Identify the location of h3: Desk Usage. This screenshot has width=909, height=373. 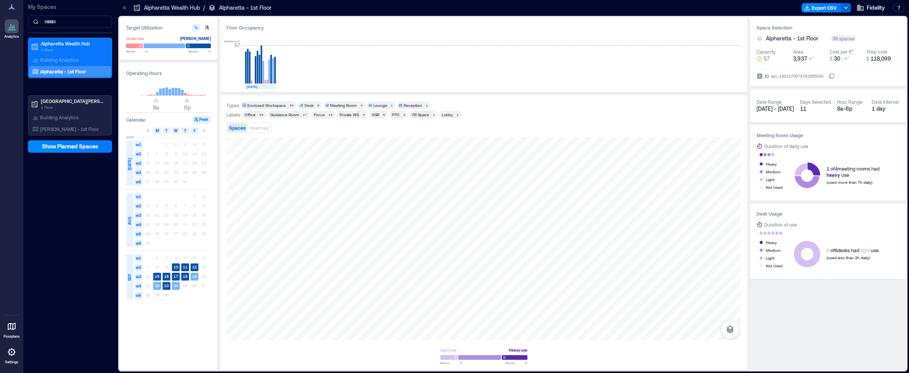
(828, 214).